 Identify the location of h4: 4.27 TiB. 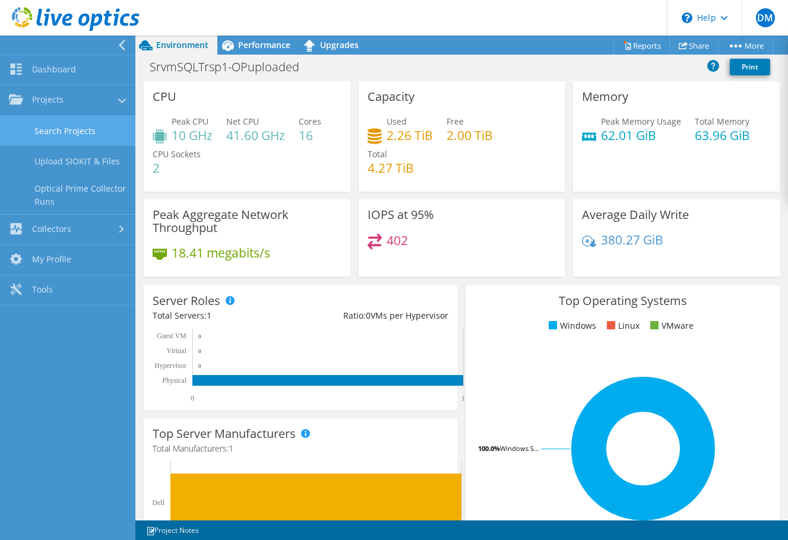
(391, 168).